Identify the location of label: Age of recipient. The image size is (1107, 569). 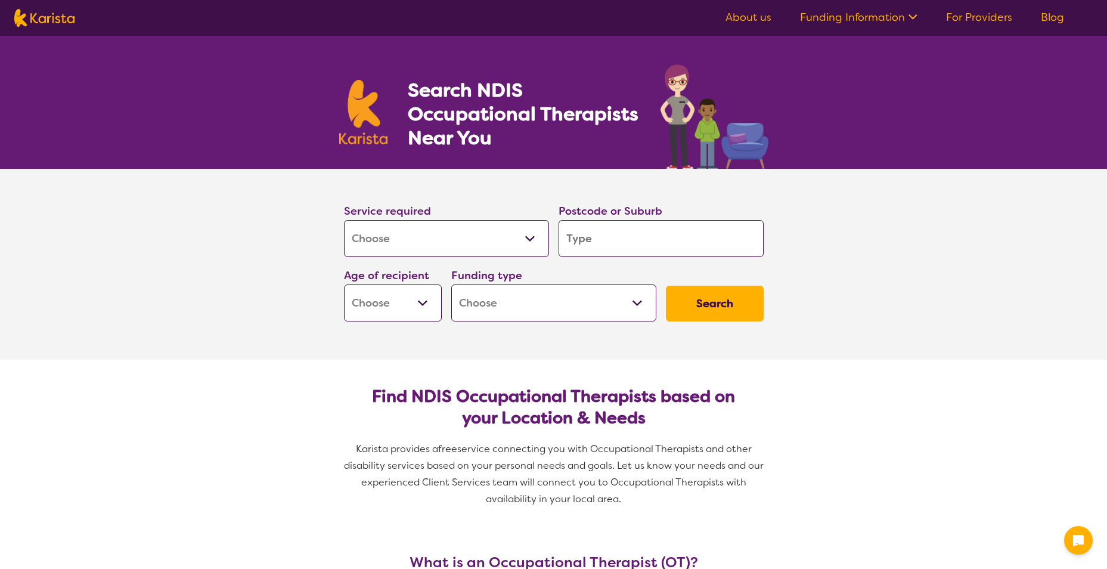
(386, 275).